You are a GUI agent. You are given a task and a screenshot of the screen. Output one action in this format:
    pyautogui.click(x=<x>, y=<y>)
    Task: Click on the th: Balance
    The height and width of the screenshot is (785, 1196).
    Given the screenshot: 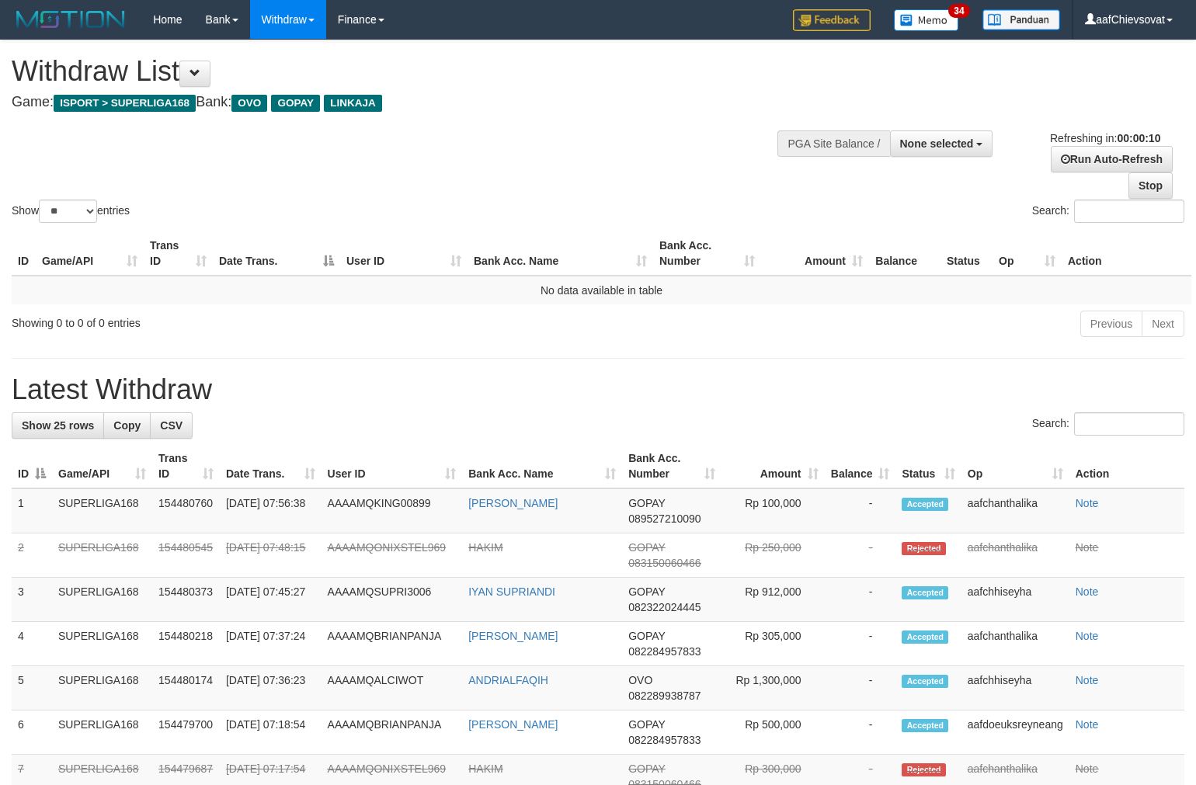 What is the action you would take?
    pyautogui.click(x=905, y=253)
    